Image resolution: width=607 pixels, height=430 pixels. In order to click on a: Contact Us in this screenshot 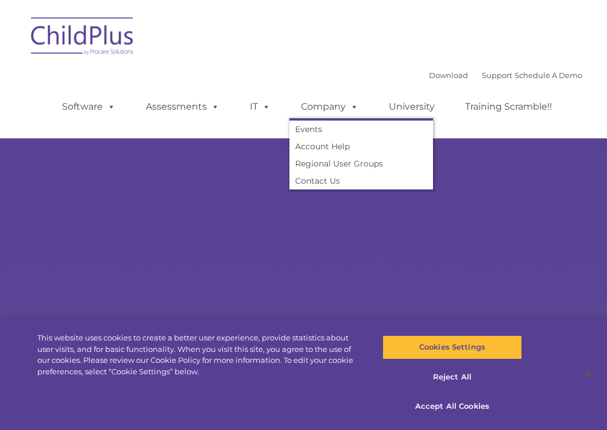, I will do `click(361, 181)`.